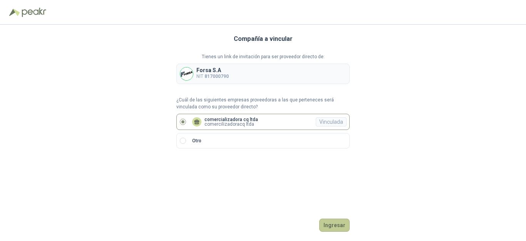 This screenshot has width=526, height=241. I want to click on button: Ingresar, so click(334, 225).